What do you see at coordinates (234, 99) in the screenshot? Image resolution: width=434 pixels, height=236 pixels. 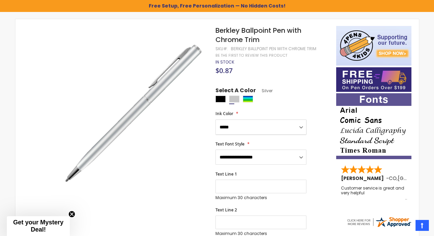 I see `div: Silver` at bounding box center [234, 99].